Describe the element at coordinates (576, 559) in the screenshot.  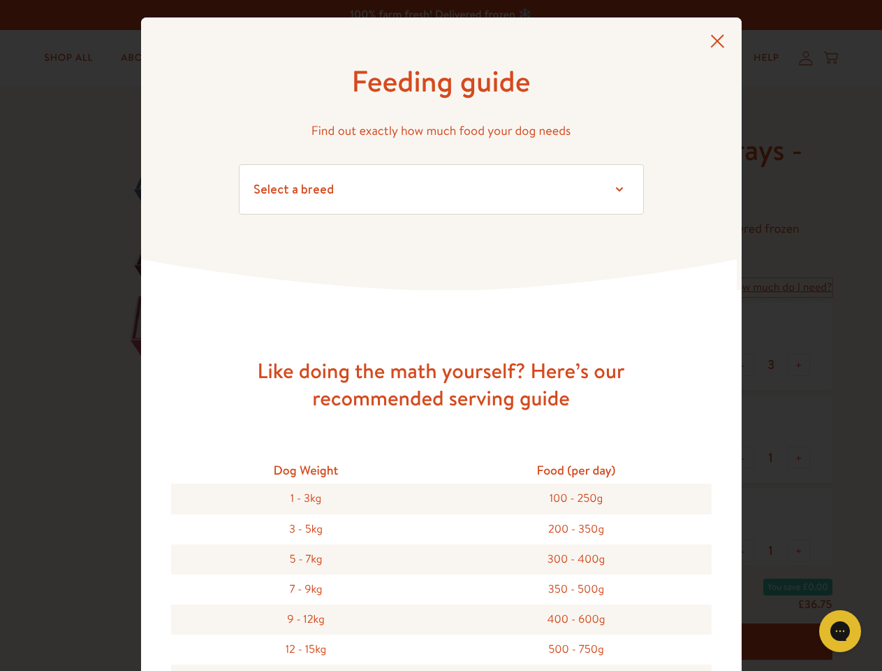
I see `div: 300 - 400g` at that location.